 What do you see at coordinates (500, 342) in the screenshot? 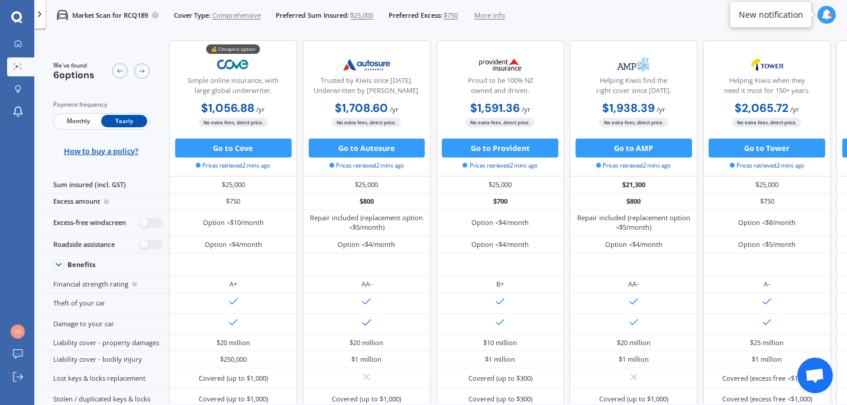
I see `div: $10 million` at bounding box center [500, 342].